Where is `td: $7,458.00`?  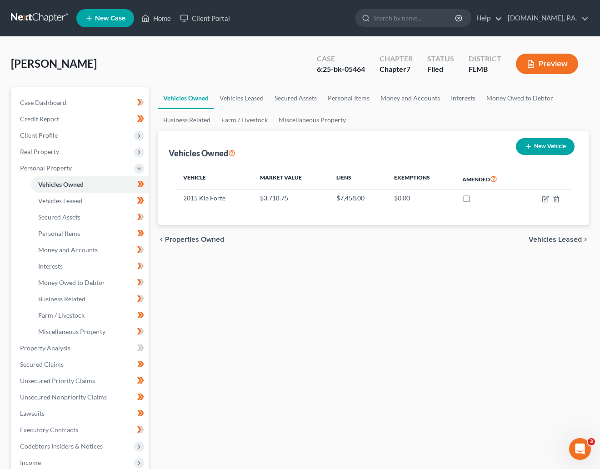 td: $7,458.00 is located at coordinates (358, 198).